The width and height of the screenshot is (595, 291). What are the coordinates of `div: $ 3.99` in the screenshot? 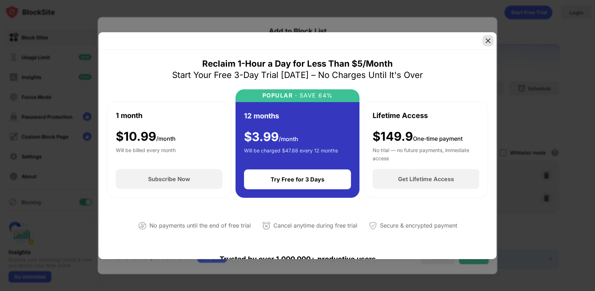 It's located at (271, 137).